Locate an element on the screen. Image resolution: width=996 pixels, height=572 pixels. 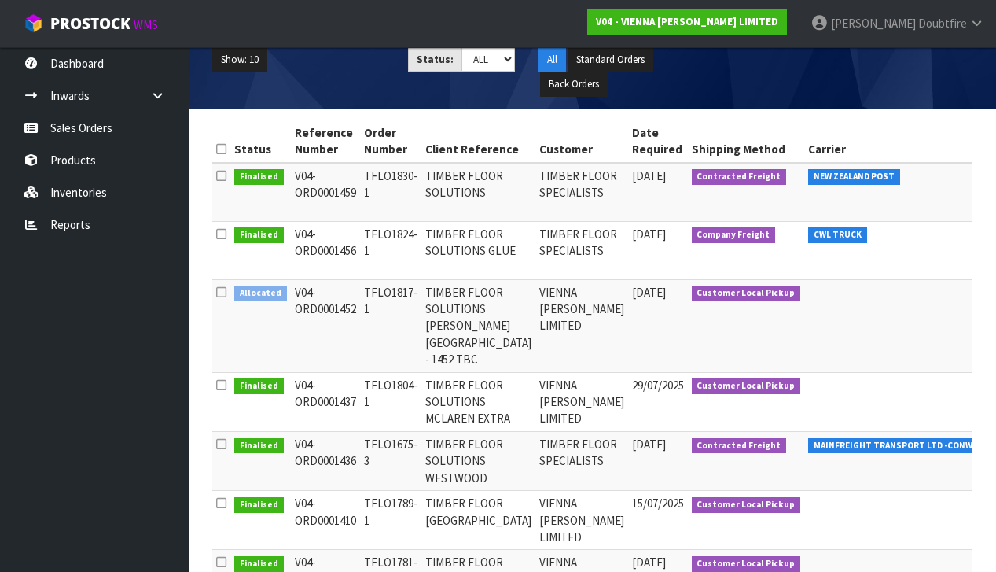
td: TFLO1675-3 is located at coordinates (391, 460).